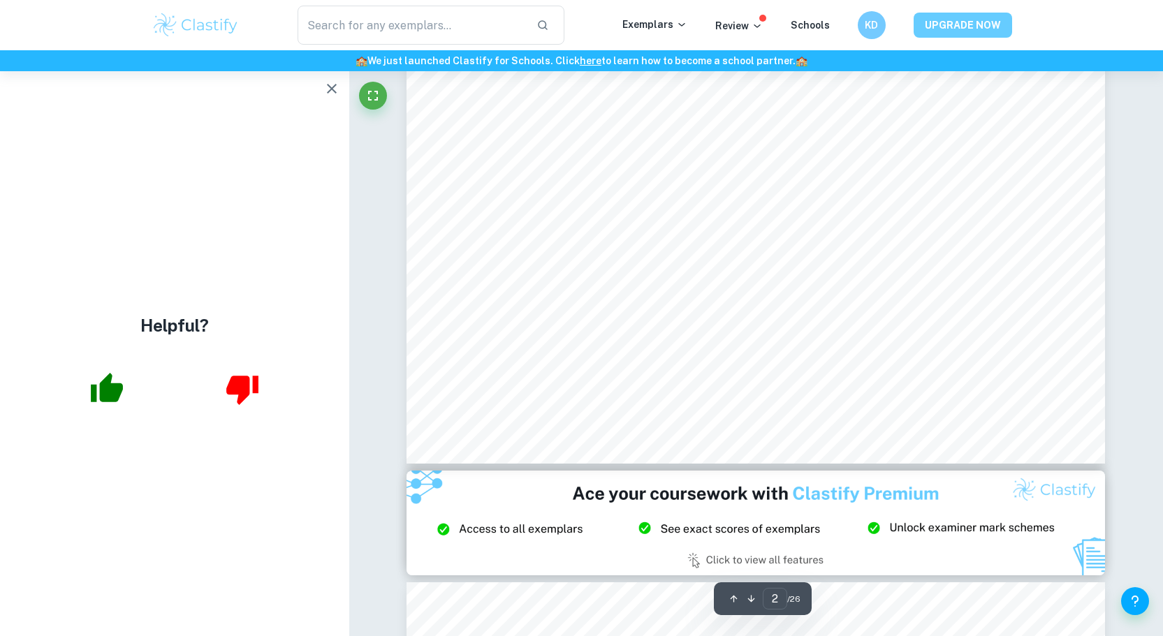 The image size is (1163, 636). I want to click on a: Schools, so click(810, 25).